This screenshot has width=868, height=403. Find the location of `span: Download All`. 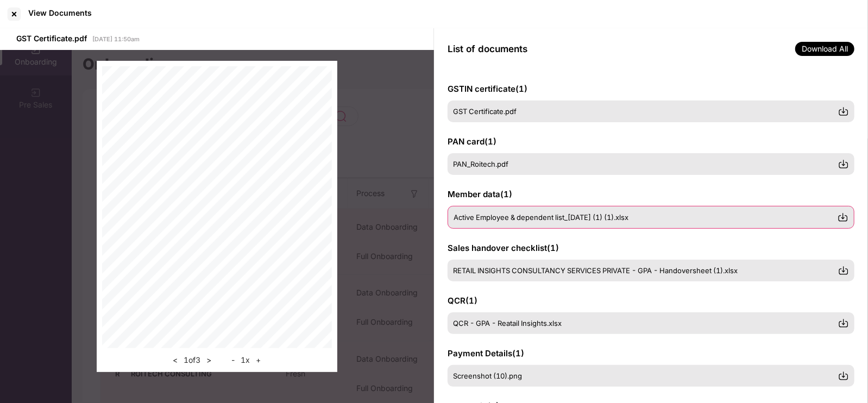

span: Download All is located at coordinates (825, 49).